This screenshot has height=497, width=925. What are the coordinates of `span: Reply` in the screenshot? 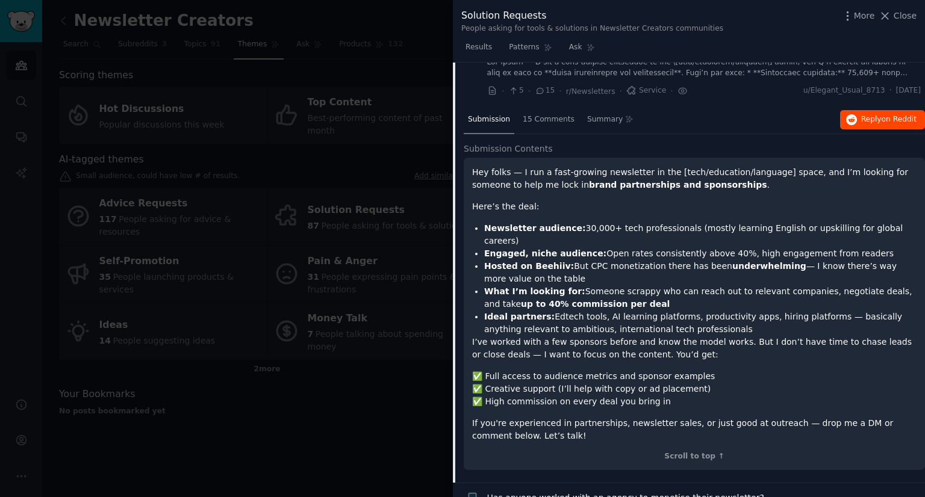 It's located at (889, 120).